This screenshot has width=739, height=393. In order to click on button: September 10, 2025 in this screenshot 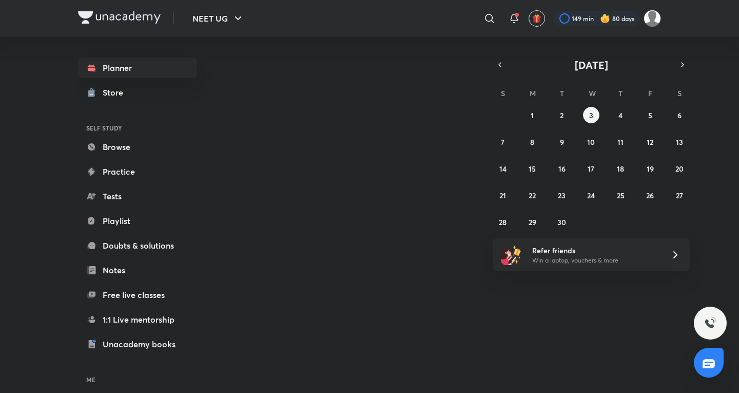, I will do `click(591, 142)`.